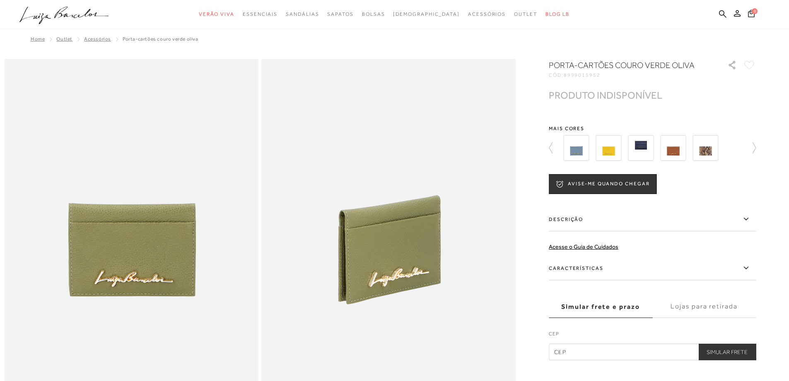 Image resolution: width=789 pixels, height=381 pixels. What do you see at coordinates (160, 39) in the screenshot?
I see `span: PORTA-CARTÕES COURO VERDE OLIVA` at bounding box center [160, 39].